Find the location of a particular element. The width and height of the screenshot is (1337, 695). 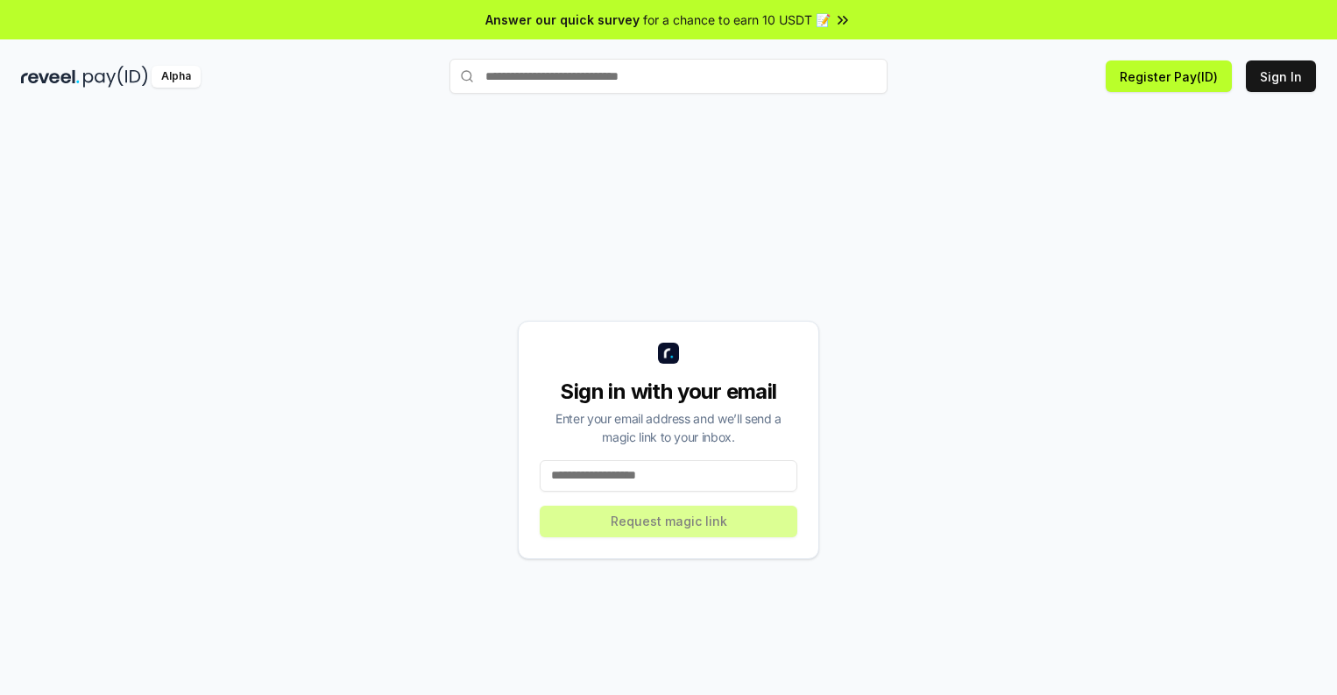

div: Alpha is located at coordinates (176, 76).